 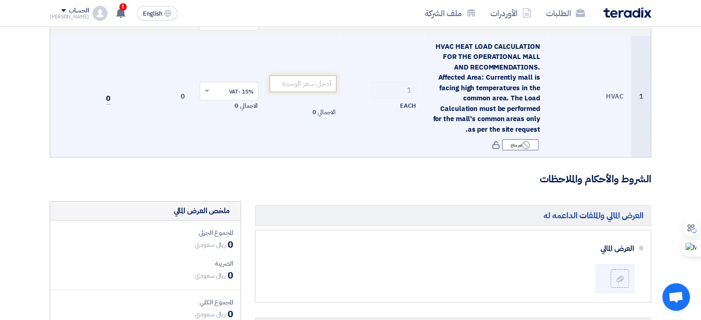 What do you see at coordinates (408, 106) in the screenshot?
I see `span: EACH` at bounding box center [408, 106].